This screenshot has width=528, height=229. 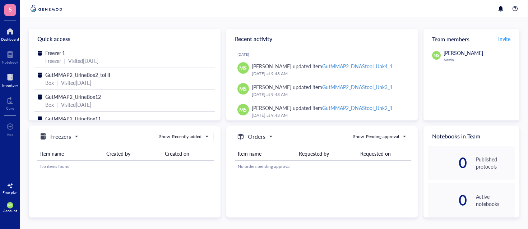 What do you see at coordinates (10, 85) in the screenshot?
I see `div: Inventory` at bounding box center [10, 85].